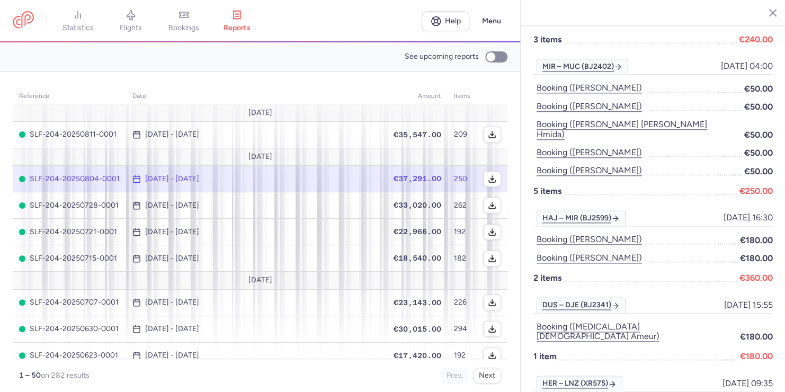 The width and height of the screenshot is (785, 392). Describe the element at coordinates (69, 232) in the screenshot. I see `span: SLF-204-20250721-0001` at that location.